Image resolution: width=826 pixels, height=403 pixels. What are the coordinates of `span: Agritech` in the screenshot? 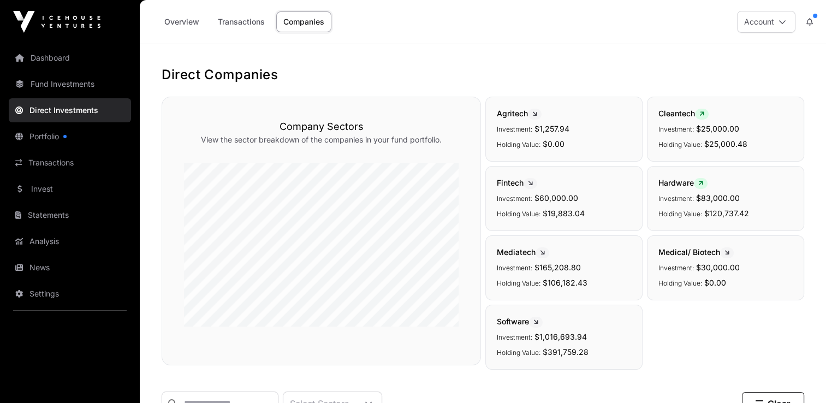 It's located at (564, 114).